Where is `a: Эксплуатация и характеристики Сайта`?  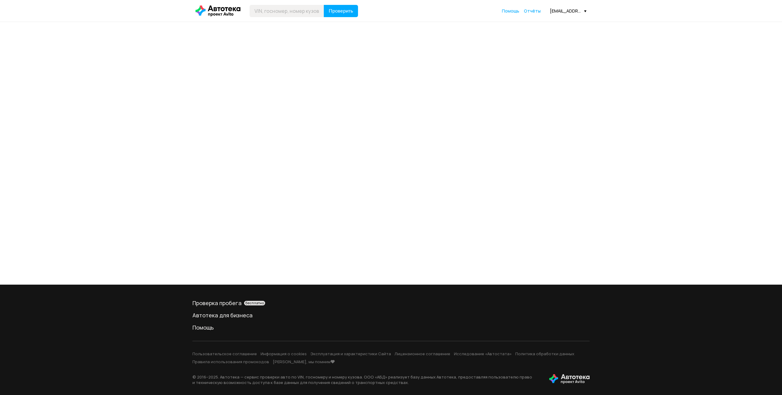
a: Эксплуатация и характеристики Сайта is located at coordinates (351, 353).